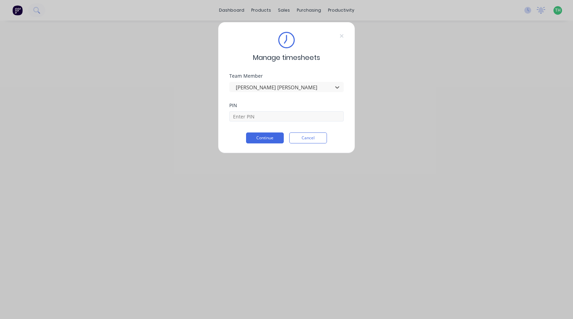  I want to click on div: PIN, so click(287, 106).